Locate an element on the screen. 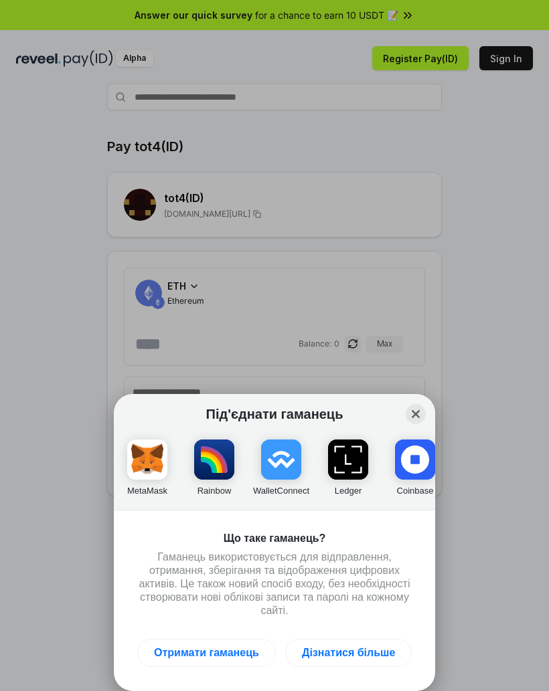  button: Ledger is located at coordinates (348, 465).